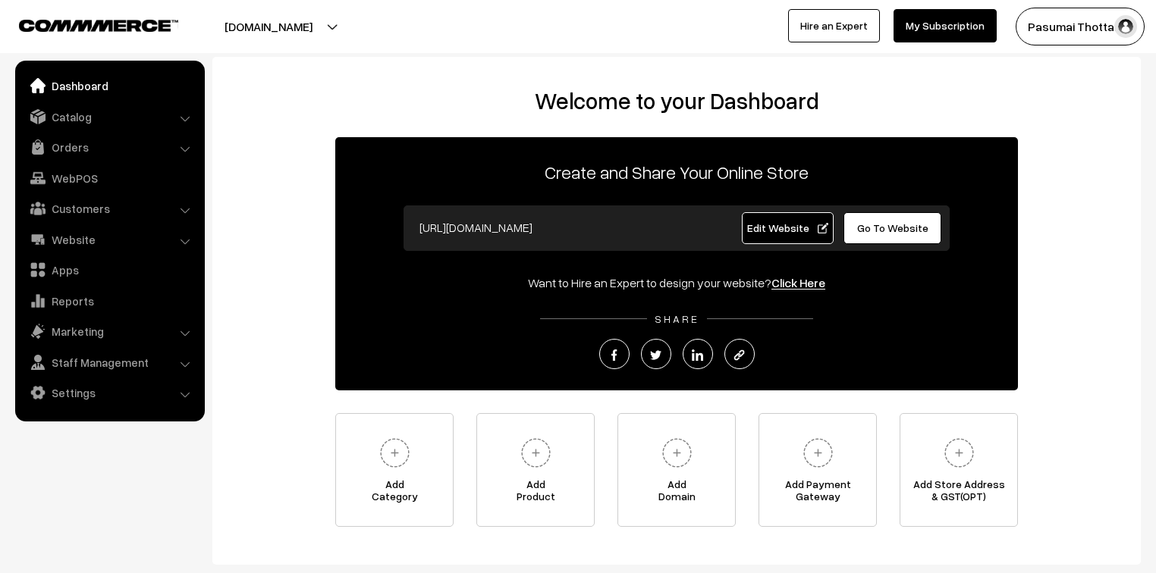 Image resolution: width=1156 pixels, height=573 pixels. I want to click on p: Create and Share Your Online Store, so click(676, 172).